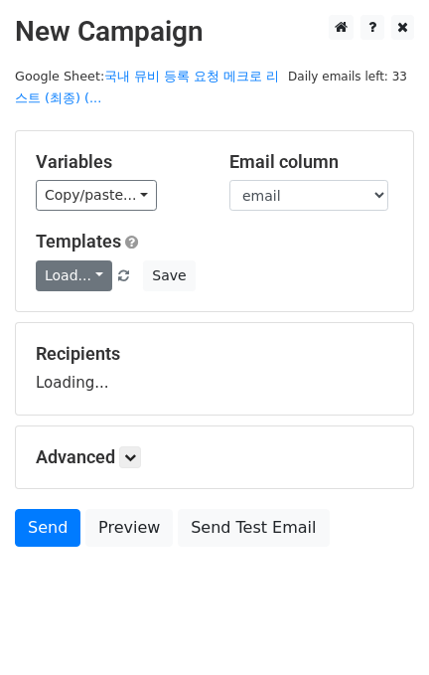 This screenshot has width=429, height=675. I want to click on a: 국내 뮤비 등록 요청 메크로 리스트 (최종) (..., so click(147, 87).